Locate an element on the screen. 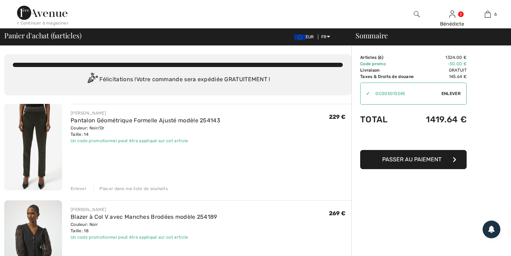 The height and width of the screenshot is (256, 511). a: Blazer à Col V avec Manches Brodées modèle 254189 is located at coordinates (144, 217).